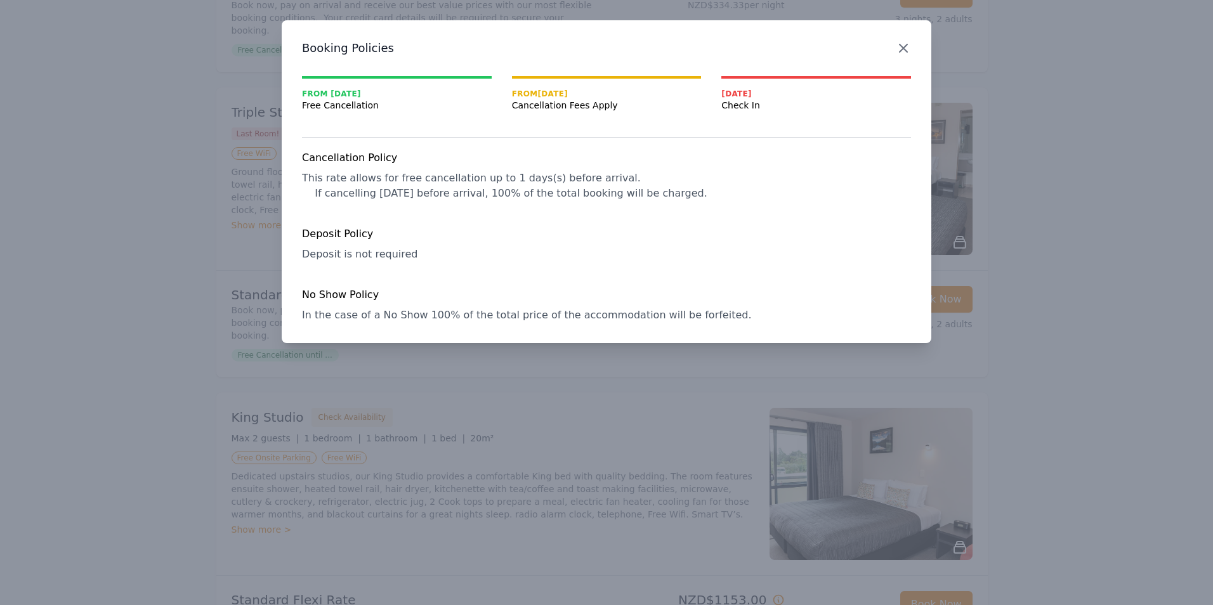 This screenshot has height=605, width=1213. Describe the element at coordinates (606, 48) in the screenshot. I see `h3: Booking Policies` at that location.